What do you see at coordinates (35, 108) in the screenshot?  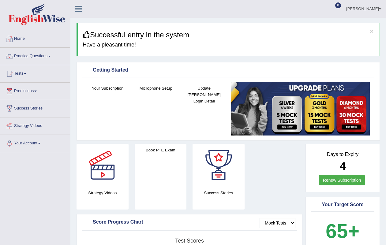 I see `a: Success Stories` at bounding box center [35, 108].